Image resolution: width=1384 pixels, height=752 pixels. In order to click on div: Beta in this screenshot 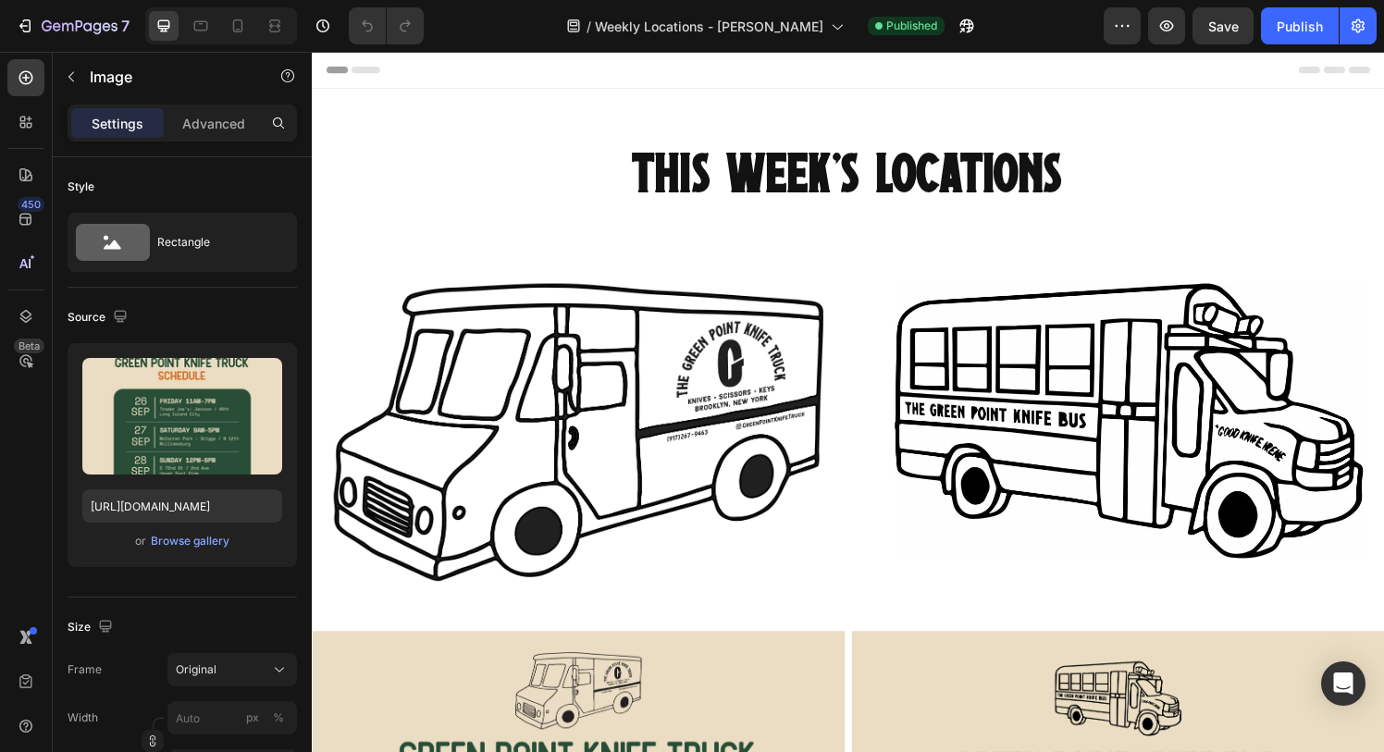, I will do `click(29, 346)`.